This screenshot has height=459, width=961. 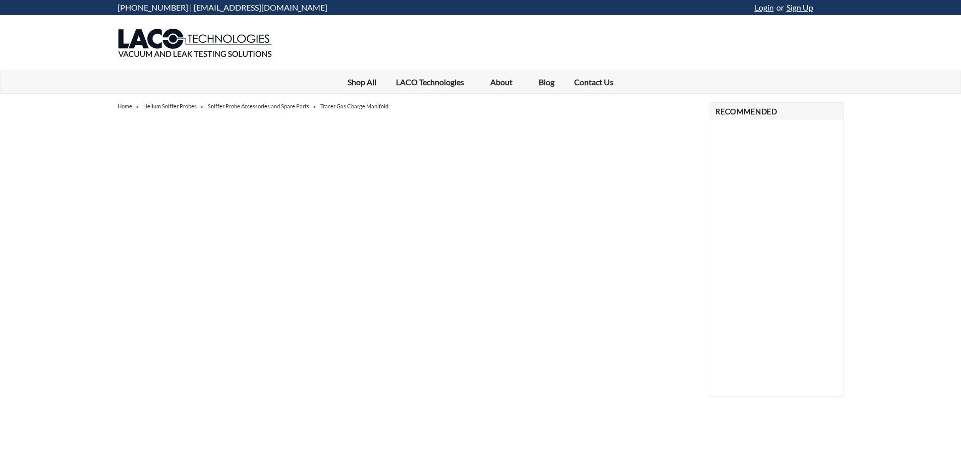 What do you see at coordinates (195, 43) in the screenshot?
I see `img: LACO Technologies` at bounding box center [195, 43].